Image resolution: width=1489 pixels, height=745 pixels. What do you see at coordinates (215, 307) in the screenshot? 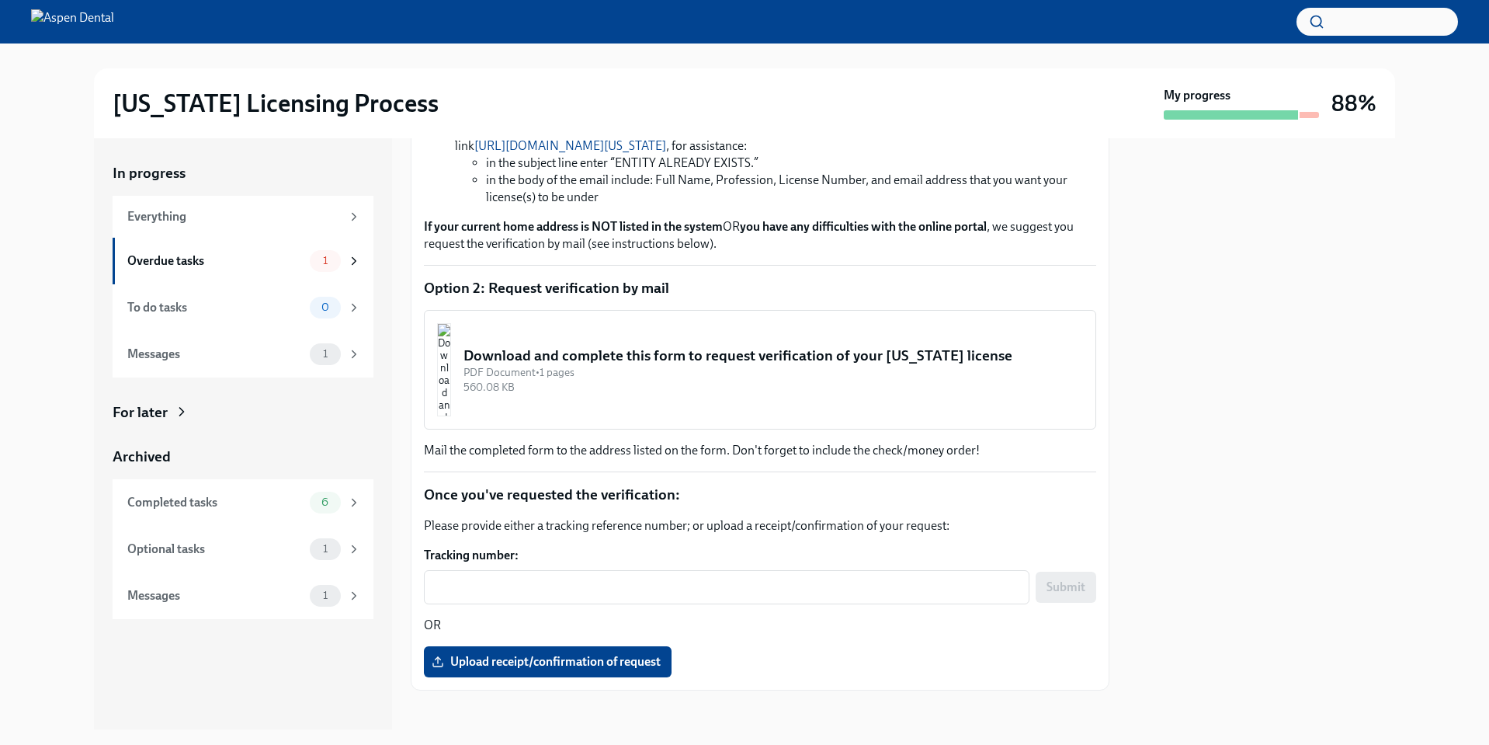
I see `div: To do tasks` at bounding box center [215, 307].